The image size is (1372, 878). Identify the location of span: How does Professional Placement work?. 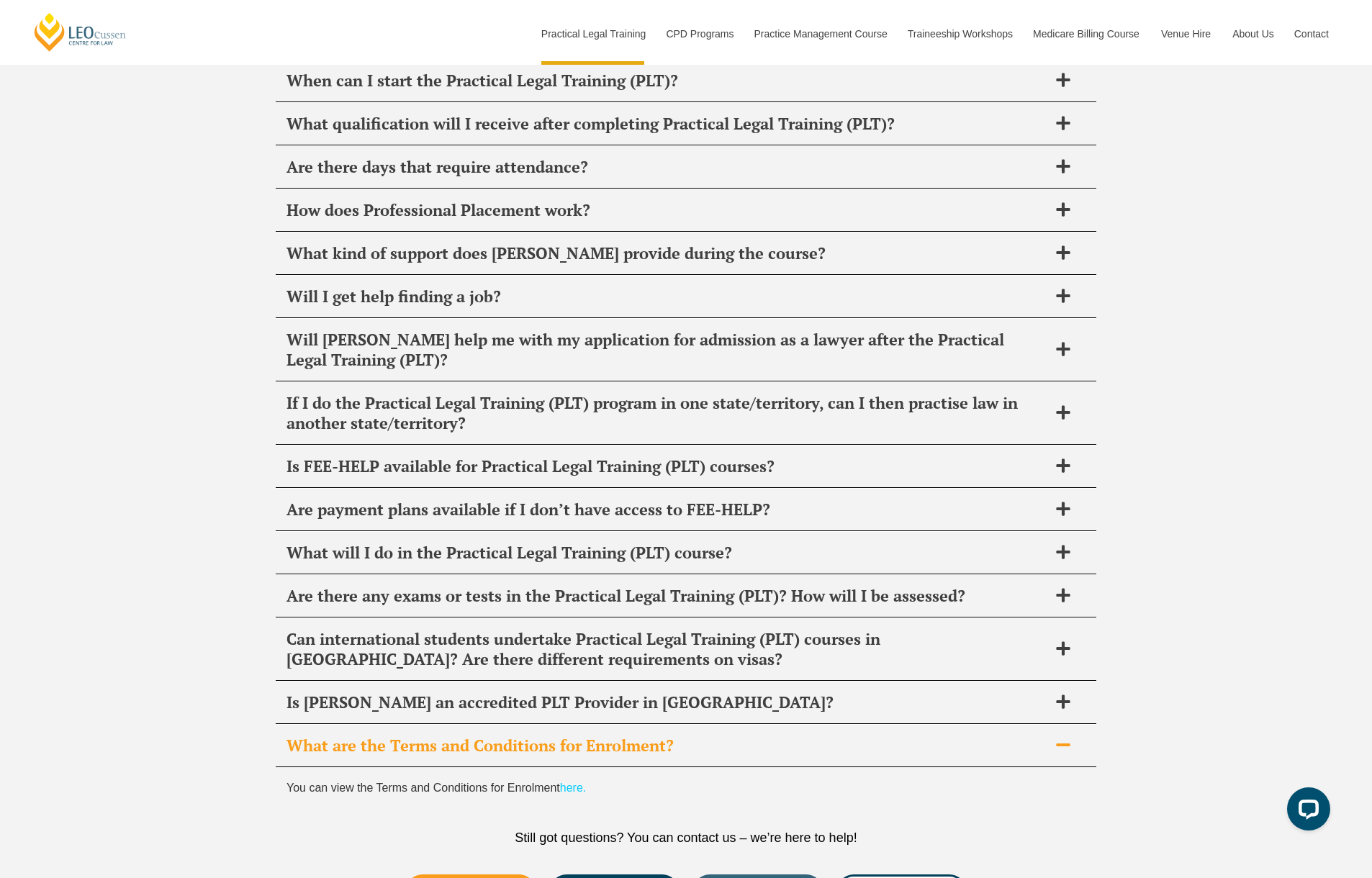
(667, 210).